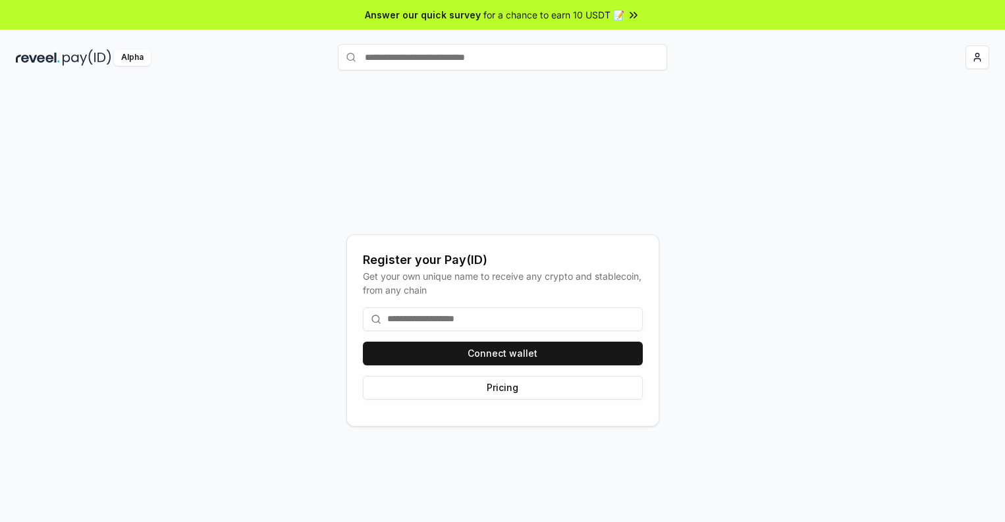  Describe the element at coordinates (38, 57) in the screenshot. I see `img: reveel_dark` at that location.